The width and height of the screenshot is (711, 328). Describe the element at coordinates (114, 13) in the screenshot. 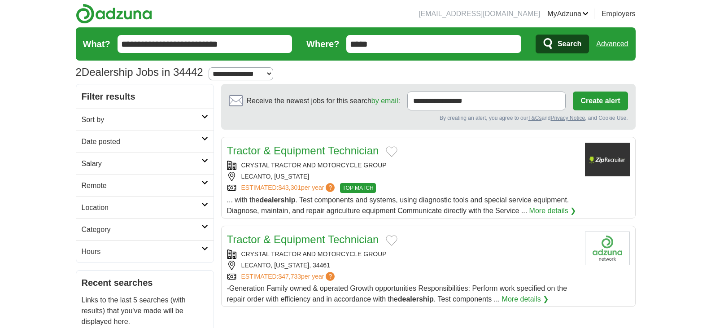

I see `img: Adzuna logo` at that location.